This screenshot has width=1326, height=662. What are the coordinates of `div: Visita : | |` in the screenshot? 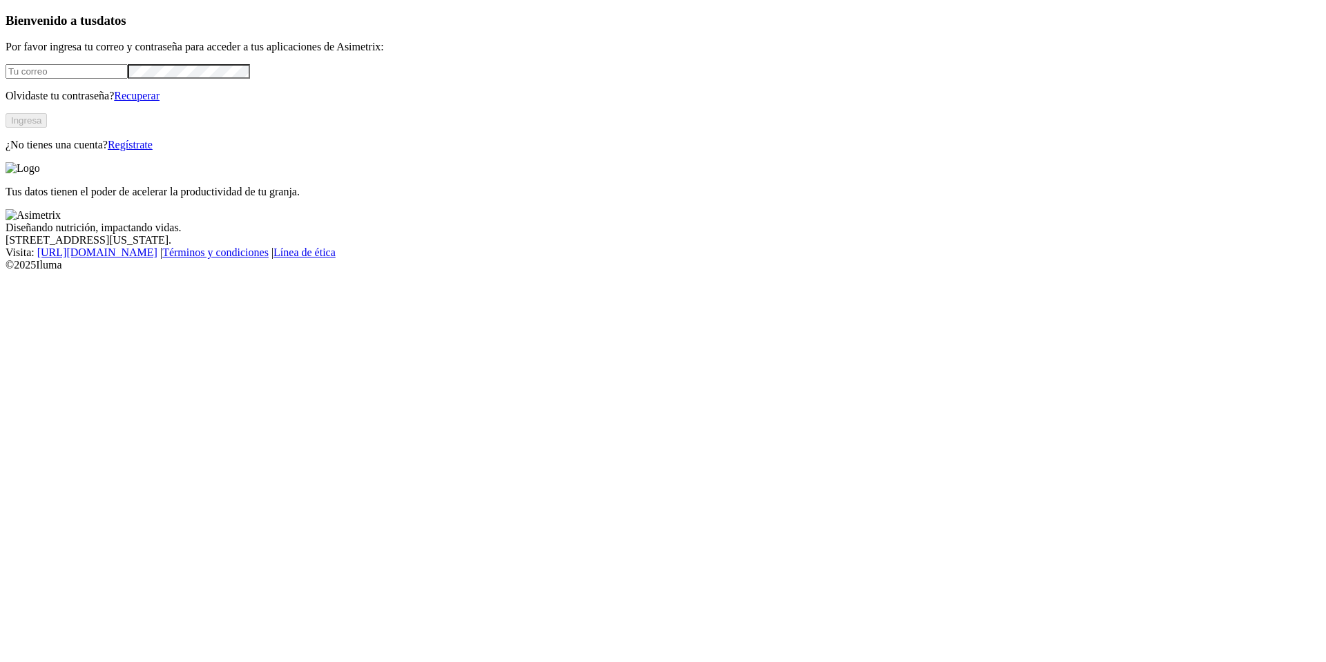 It's located at (663, 253).